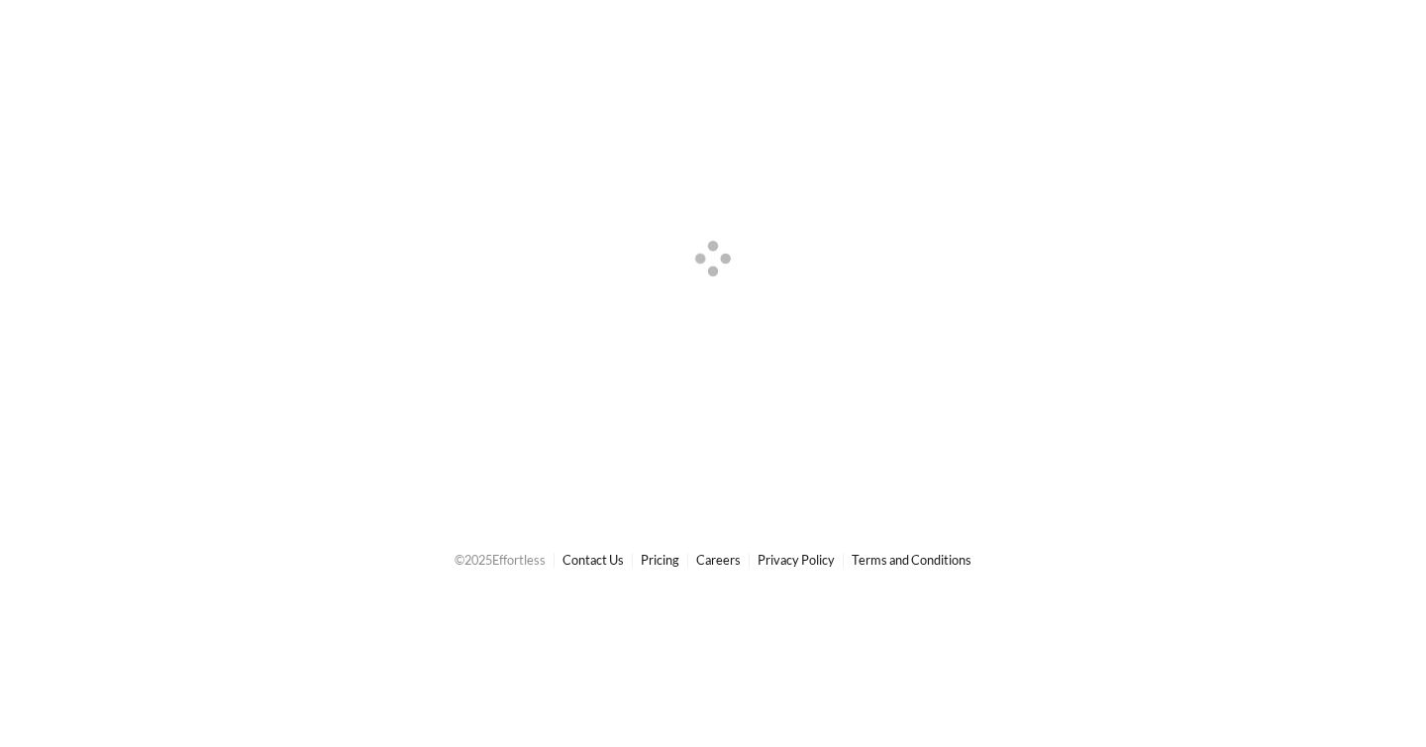 This screenshot has height=747, width=1426. What do you see at coordinates (911, 560) in the screenshot?
I see `a: Terms and Conditions` at bounding box center [911, 560].